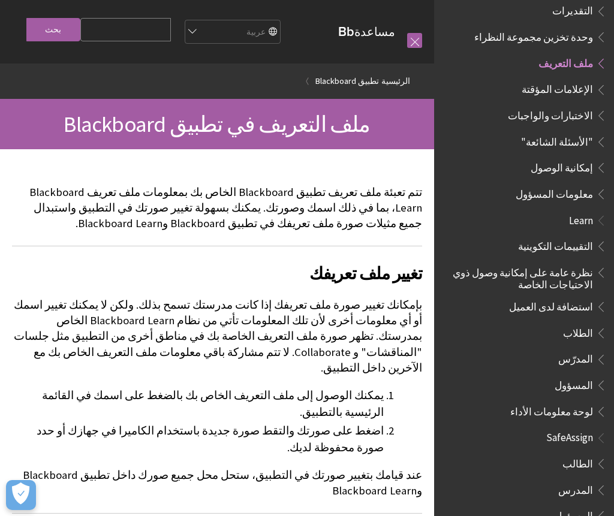 The width and height of the screenshot is (614, 516). What do you see at coordinates (557, 140) in the screenshot?
I see `span: "الأسئلة الشائعة"` at bounding box center [557, 140].